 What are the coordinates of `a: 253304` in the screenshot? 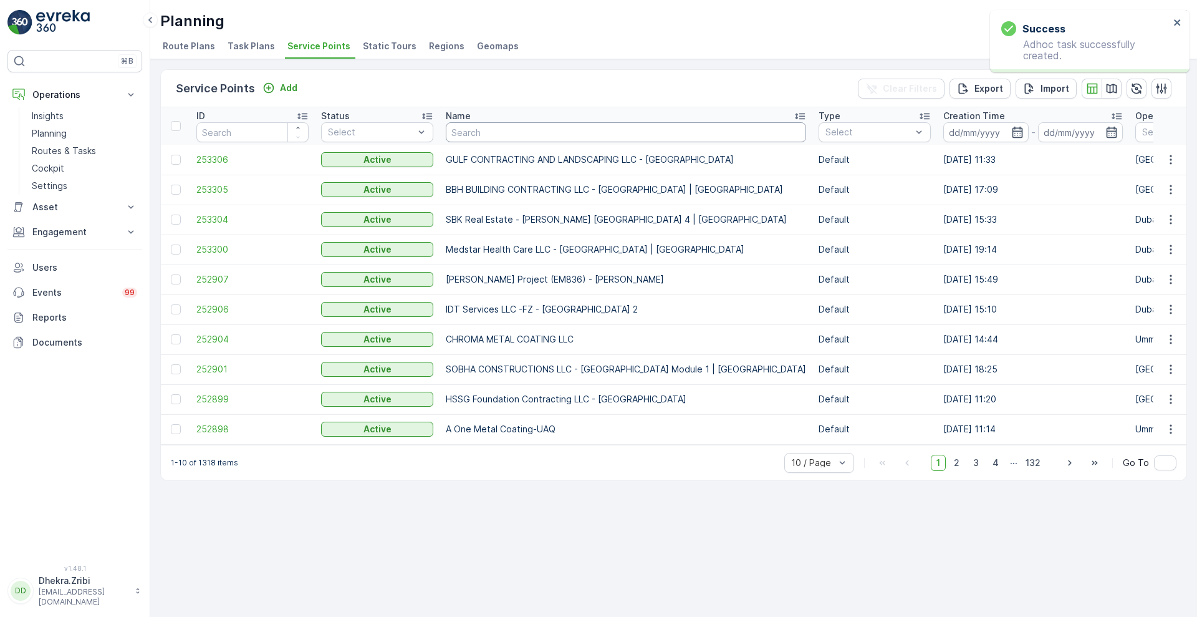 It's located at (253, 219).